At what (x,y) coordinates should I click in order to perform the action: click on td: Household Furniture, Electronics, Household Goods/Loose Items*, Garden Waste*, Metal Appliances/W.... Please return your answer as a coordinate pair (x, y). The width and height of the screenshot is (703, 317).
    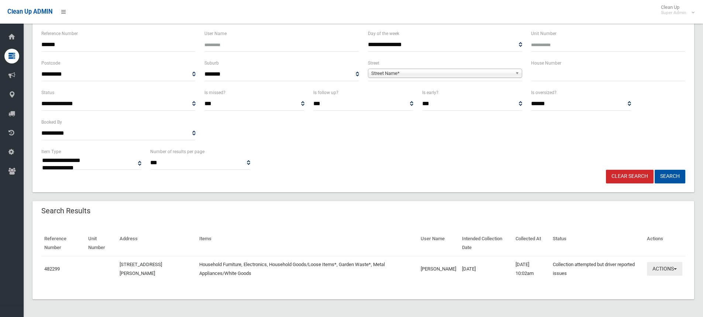
    Looking at the image, I should click on (307, 269).